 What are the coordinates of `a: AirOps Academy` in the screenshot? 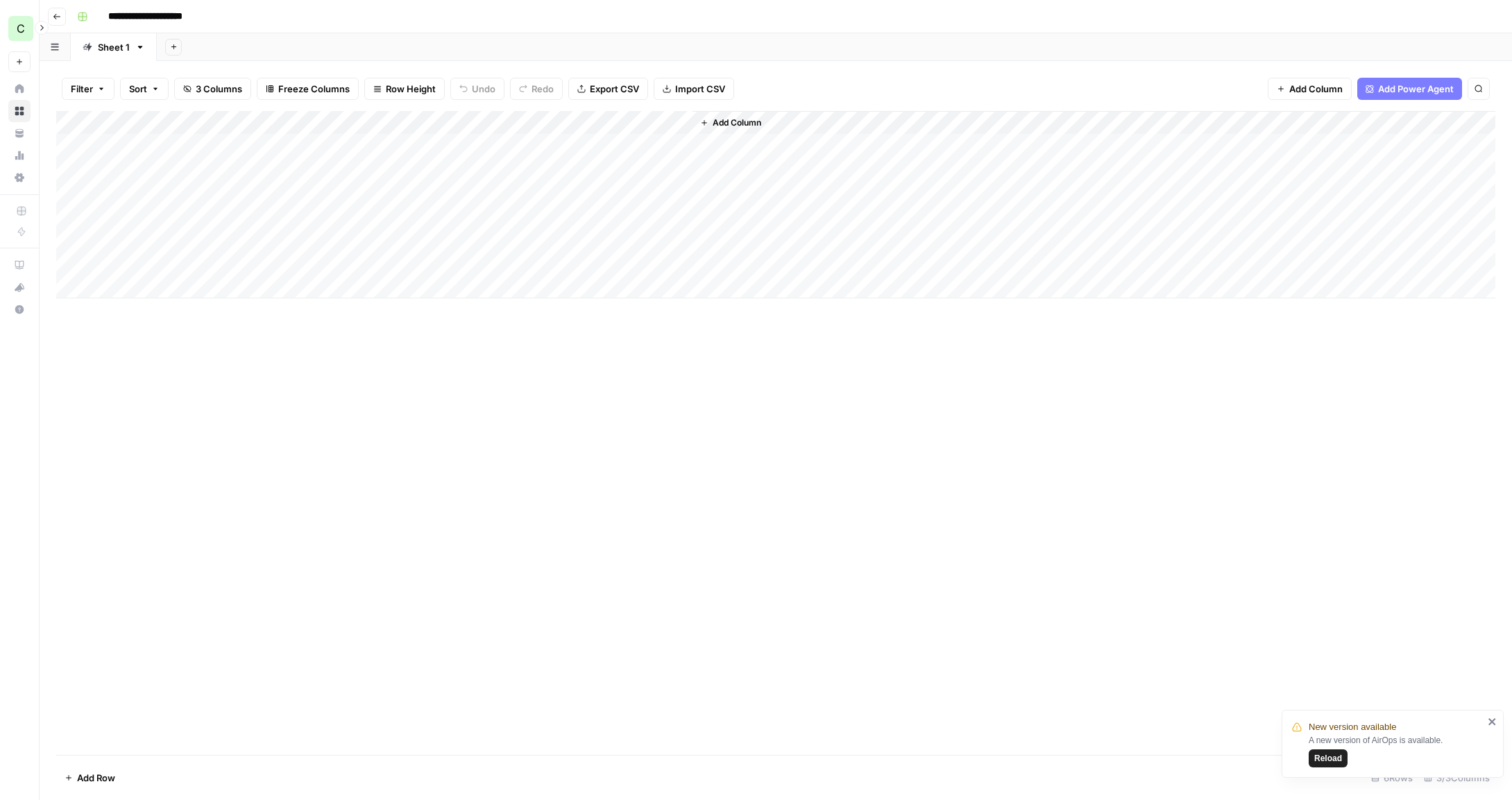 It's located at (19, 265).